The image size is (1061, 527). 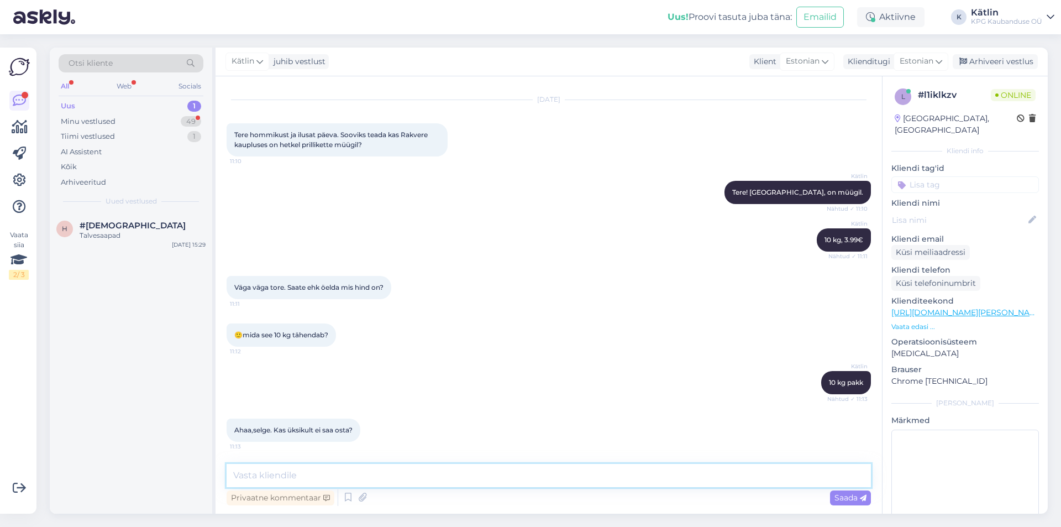 What do you see at coordinates (965, 203) in the screenshot?
I see `p: Kliendi nimi` at bounding box center [965, 203].